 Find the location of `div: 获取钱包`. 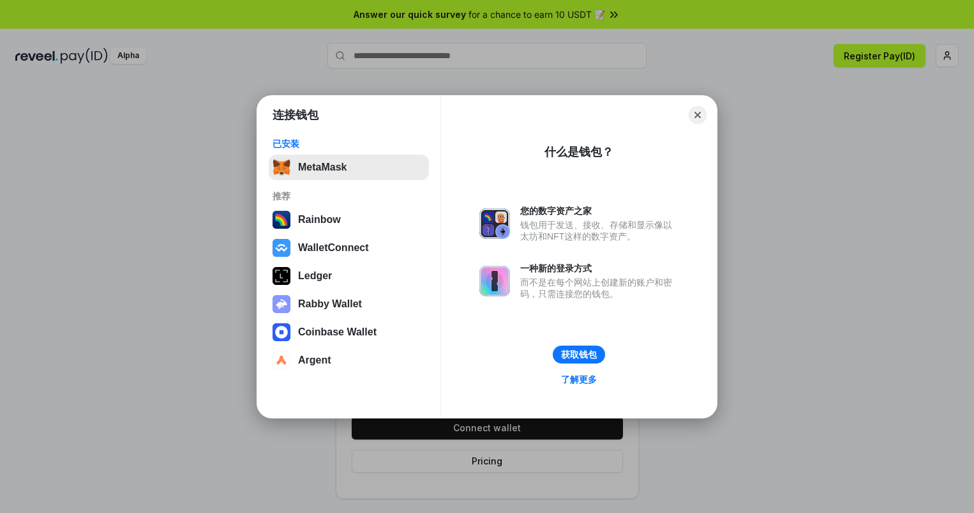

div: 获取钱包 is located at coordinates (579, 354).